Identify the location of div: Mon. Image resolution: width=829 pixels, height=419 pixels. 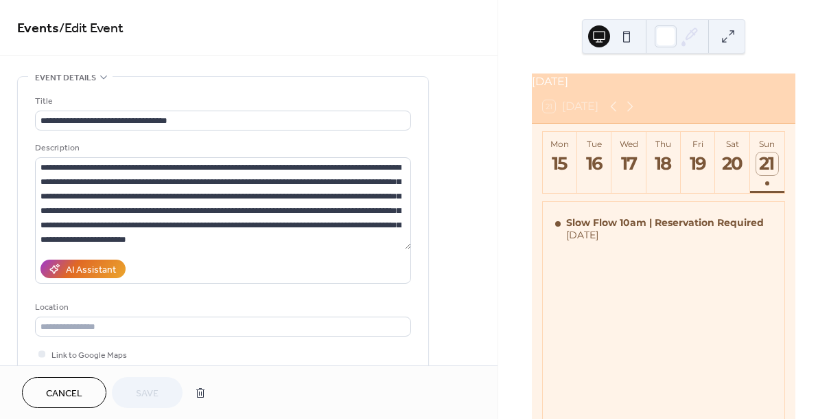
(560, 143).